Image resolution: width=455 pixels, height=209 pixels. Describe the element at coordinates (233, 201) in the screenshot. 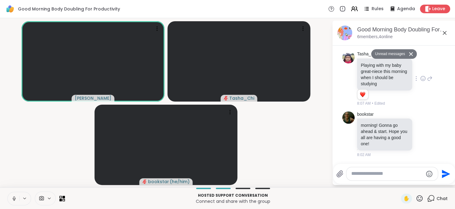

I see `p: Connect and share with the group` at that location.